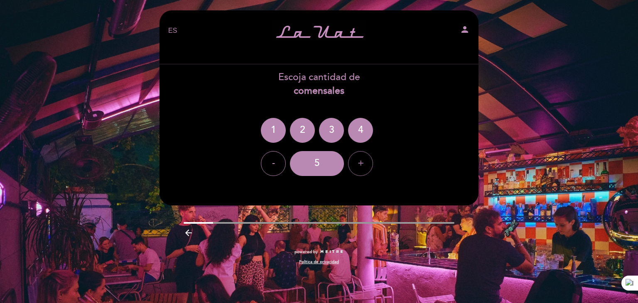 The height and width of the screenshot is (303, 638). What do you see at coordinates (319, 252) in the screenshot?
I see `a: powered by` at bounding box center [319, 252].